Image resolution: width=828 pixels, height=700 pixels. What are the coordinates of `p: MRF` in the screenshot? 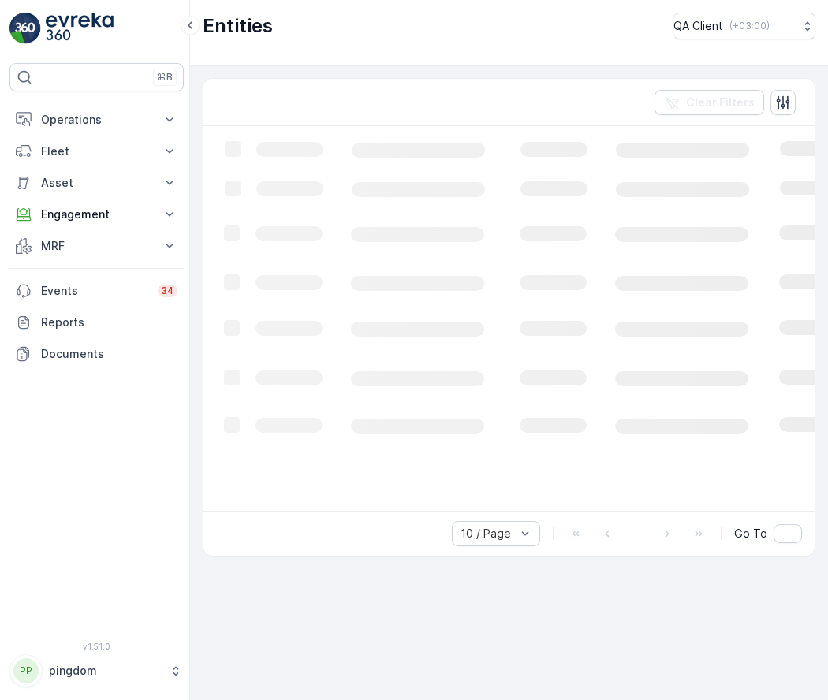 It's located at (96, 246).